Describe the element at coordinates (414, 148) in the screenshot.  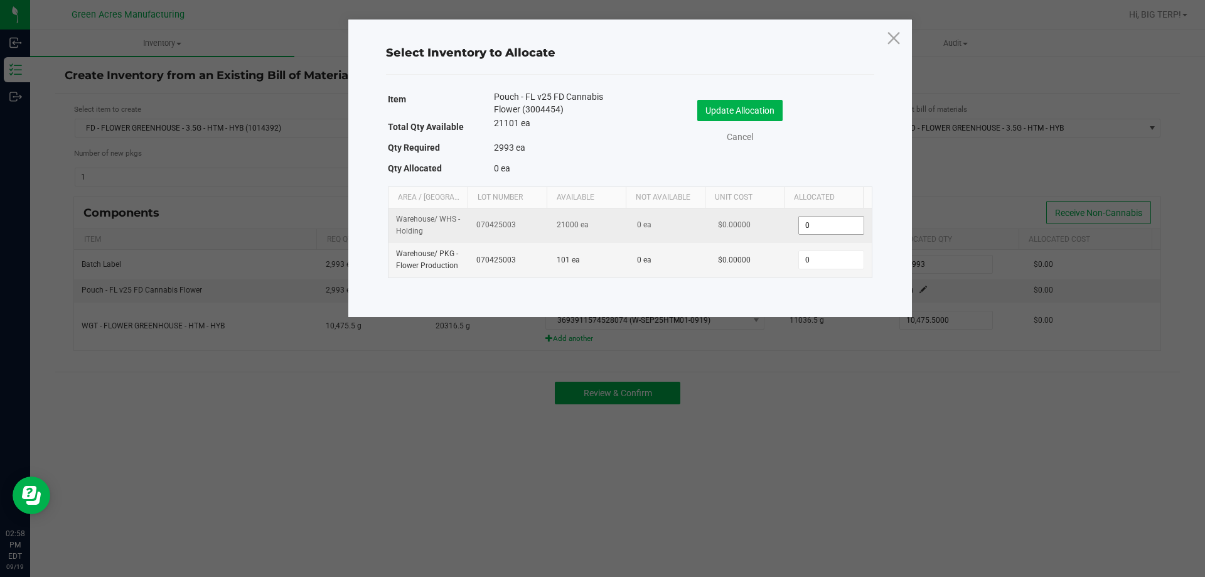
I see `label: Qty Required` at that location.